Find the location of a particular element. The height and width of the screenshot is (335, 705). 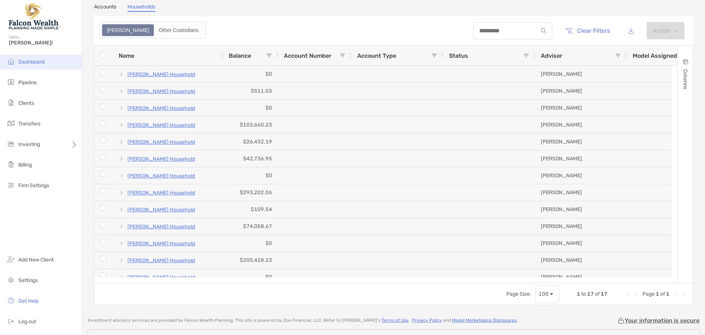

span: Page is located at coordinates (649, 293).